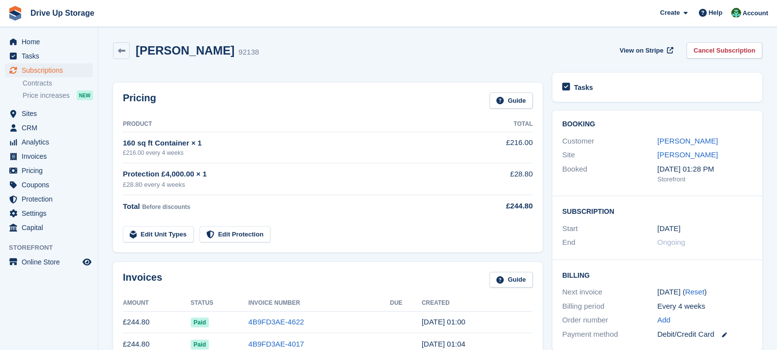 The width and height of the screenshot is (777, 350). Describe the element at coordinates (51, 114) in the screenshot. I see `span: Sites` at that location.